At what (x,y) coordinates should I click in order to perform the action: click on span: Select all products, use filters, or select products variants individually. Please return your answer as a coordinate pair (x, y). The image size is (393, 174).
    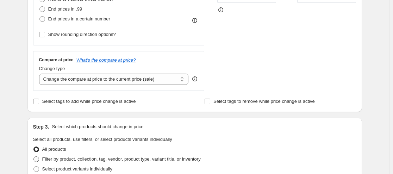
    Looking at the image, I should click on (103, 139).